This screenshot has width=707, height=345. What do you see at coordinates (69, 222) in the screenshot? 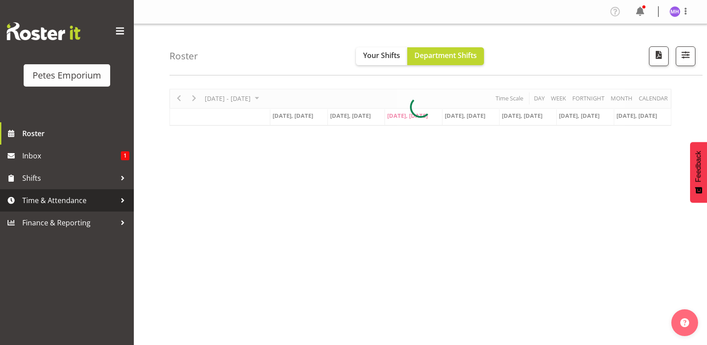
I see `span: Finance & Reporting` at bounding box center [69, 222].